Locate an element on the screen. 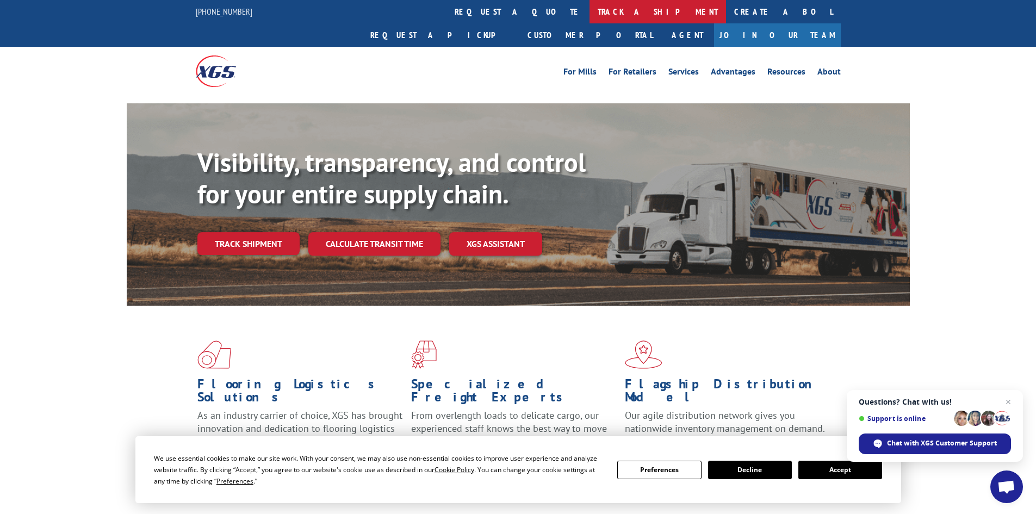  a: Services is located at coordinates (684, 73).